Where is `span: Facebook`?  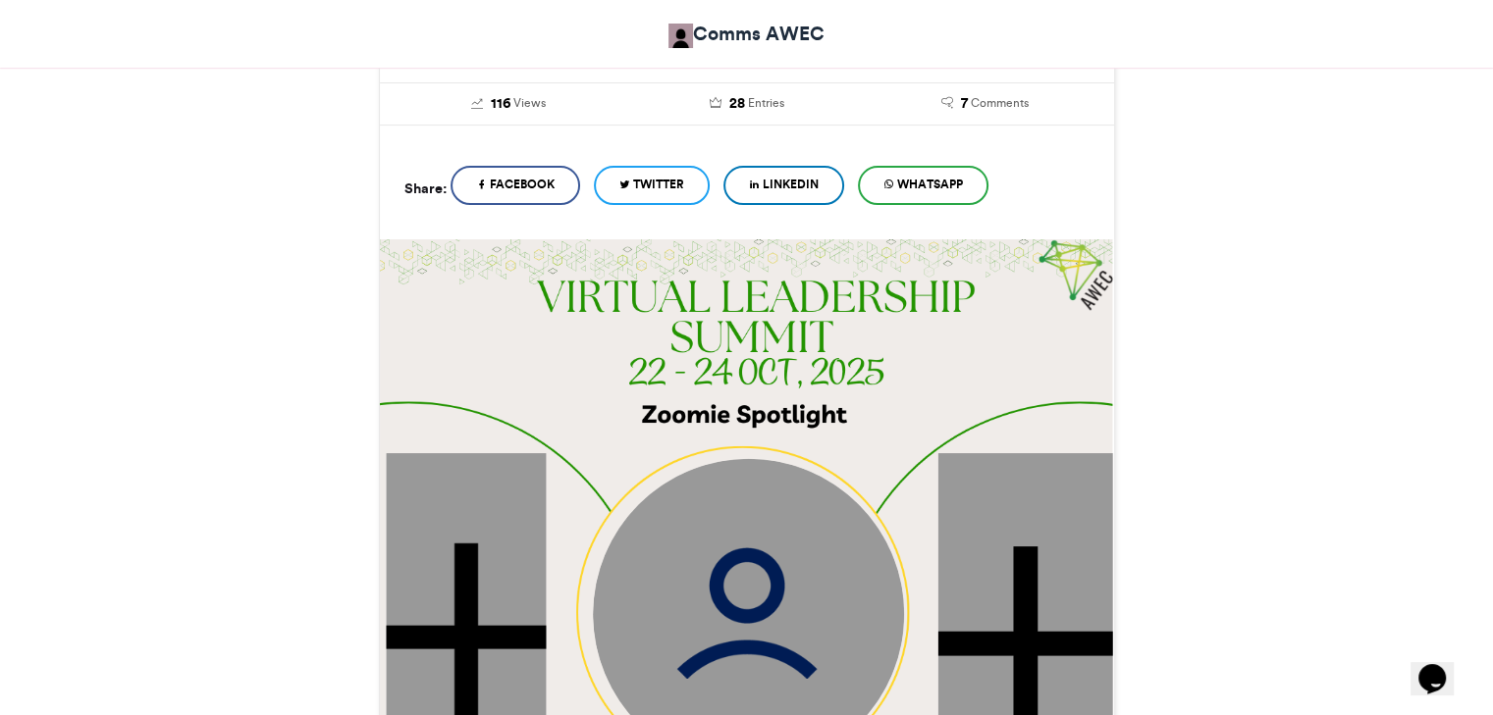 span: Facebook is located at coordinates (522, 184).